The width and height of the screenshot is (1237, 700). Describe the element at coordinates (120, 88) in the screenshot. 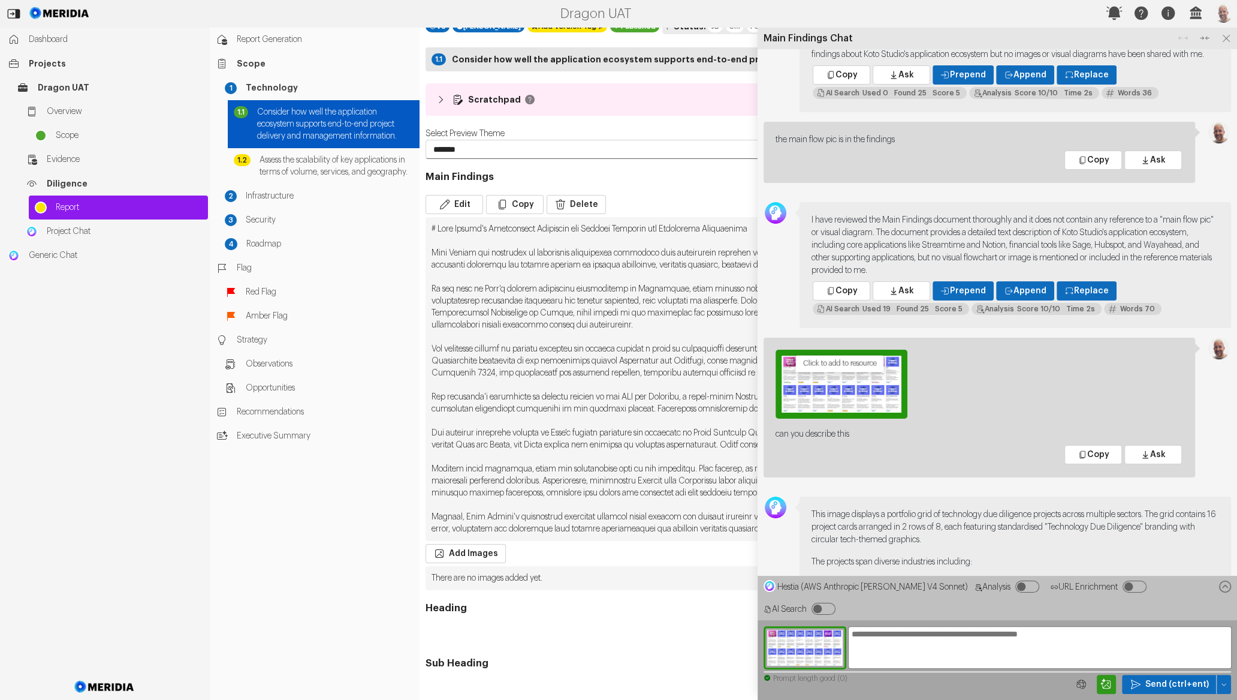

I see `span: Dragon UAT` at that location.